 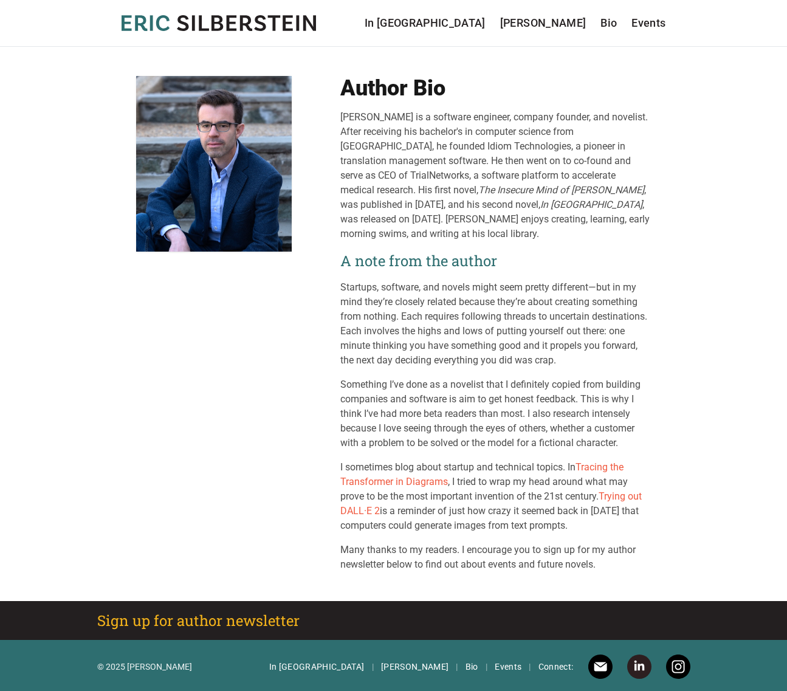 What do you see at coordinates (214, 163) in the screenshot?
I see `img: Eric Silberstein` at bounding box center [214, 163].